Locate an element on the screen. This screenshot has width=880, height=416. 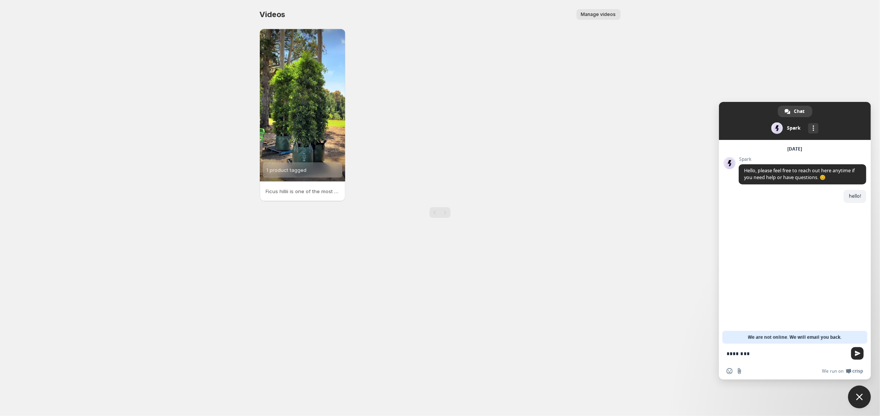
span: Insert an emoji is located at coordinates (730, 371).